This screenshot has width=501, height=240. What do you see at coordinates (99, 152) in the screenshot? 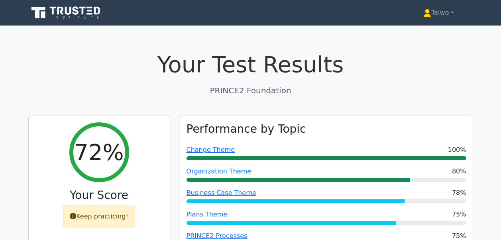
I see `h2: 72%` at bounding box center [99, 152].